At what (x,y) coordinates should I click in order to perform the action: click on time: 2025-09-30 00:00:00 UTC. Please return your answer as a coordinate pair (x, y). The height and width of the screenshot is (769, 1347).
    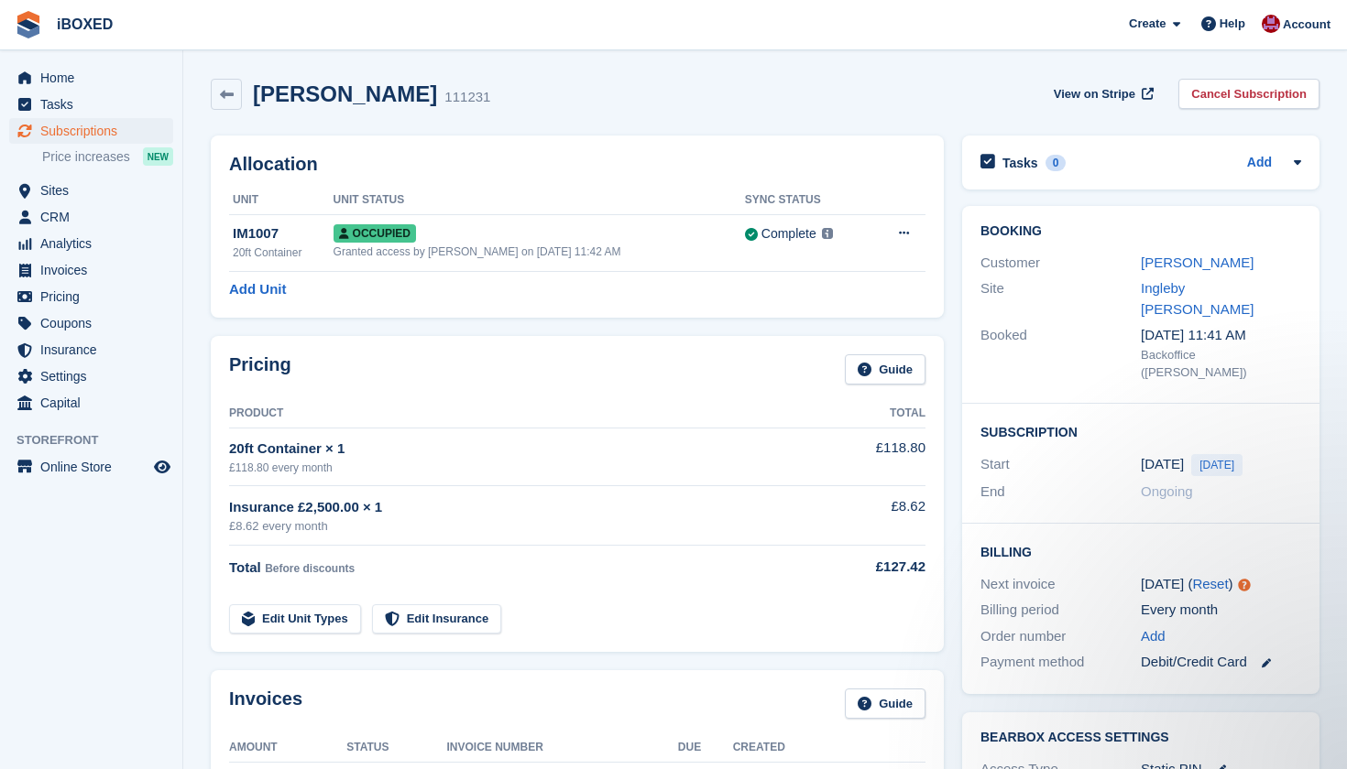
    Looking at the image, I should click on (1162, 464).